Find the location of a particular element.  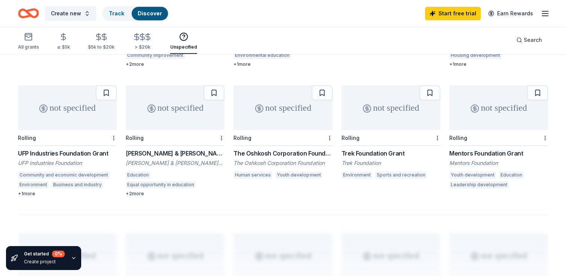

button: Search is located at coordinates (529, 40).